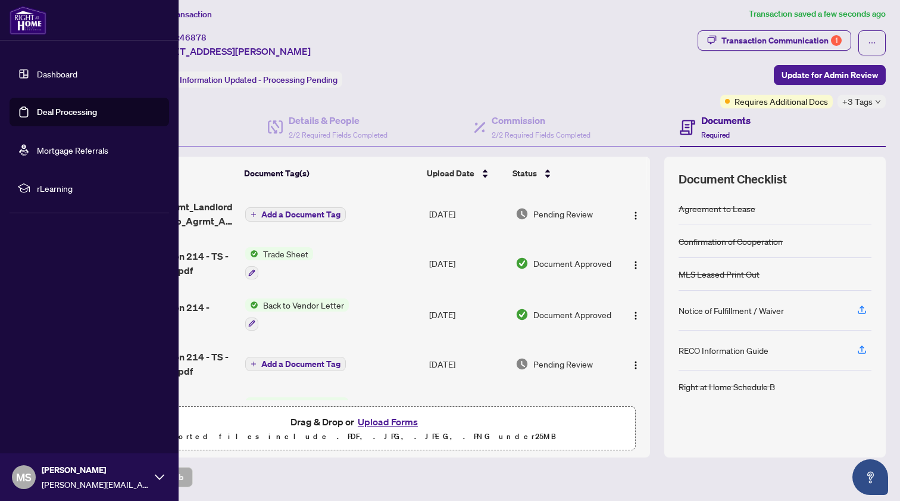 The image size is (900, 501). Describe the element at coordinates (297, 314) in the screenshot. I see `button: Status IconBack to Vendor Letter` at that location.